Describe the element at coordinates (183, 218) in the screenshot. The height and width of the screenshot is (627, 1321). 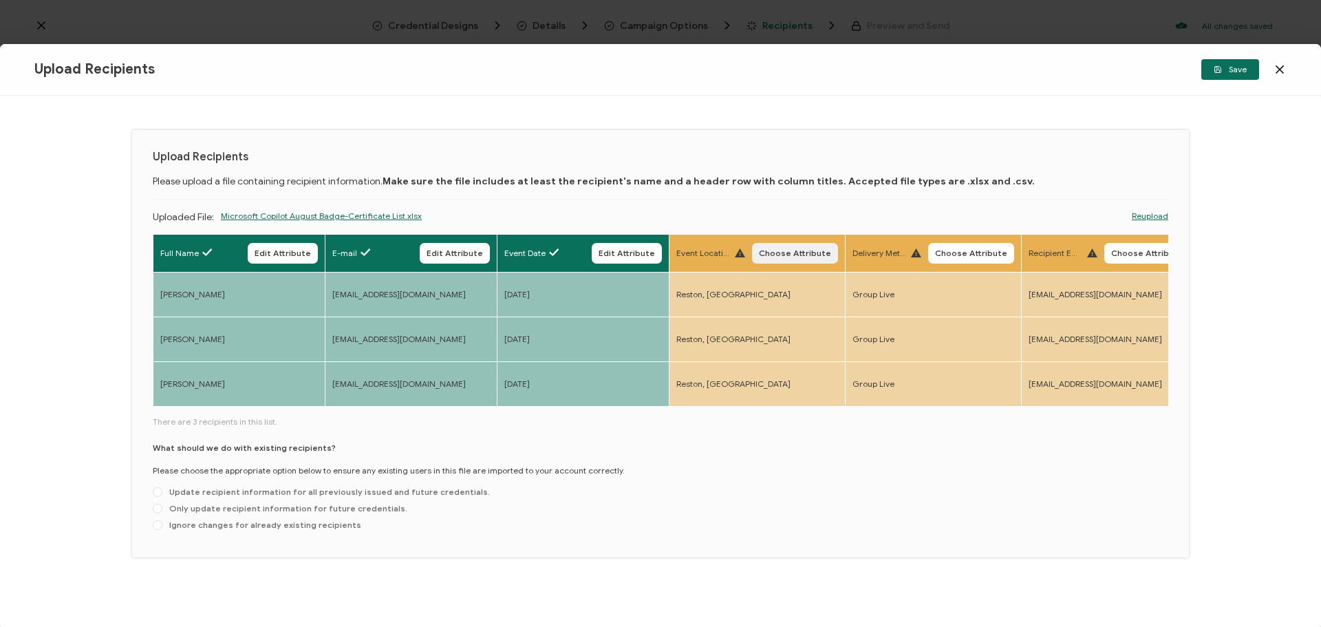
I see `p: Uploaded File:` at that location.